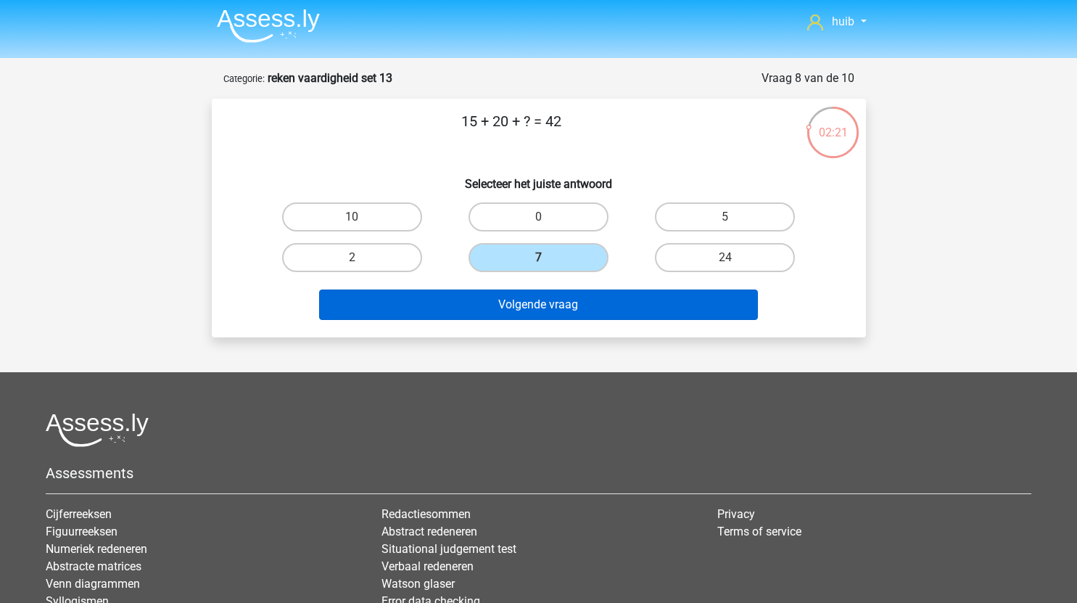 This screenshot has height=603, width=1077. I want to click on label: 7, so click(538, 258).